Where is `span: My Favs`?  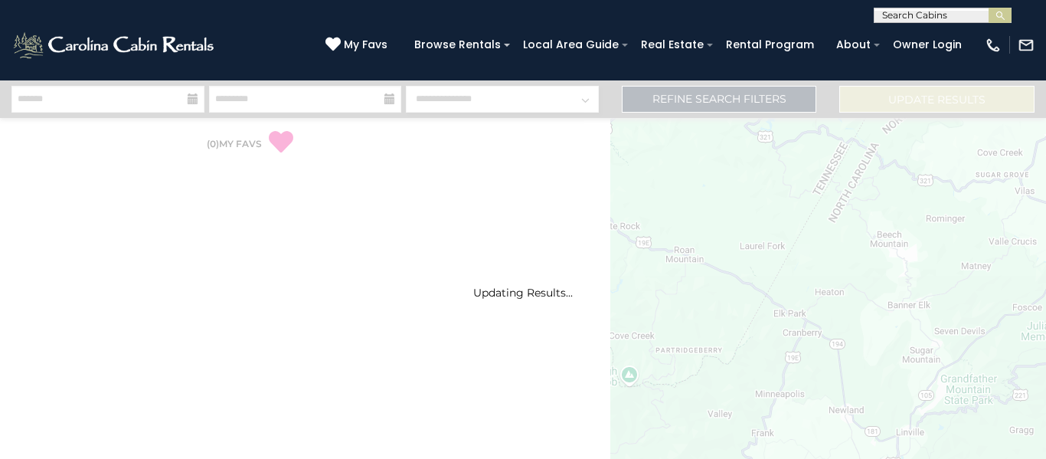 span: My Favs is located at coordinates (365, 44).